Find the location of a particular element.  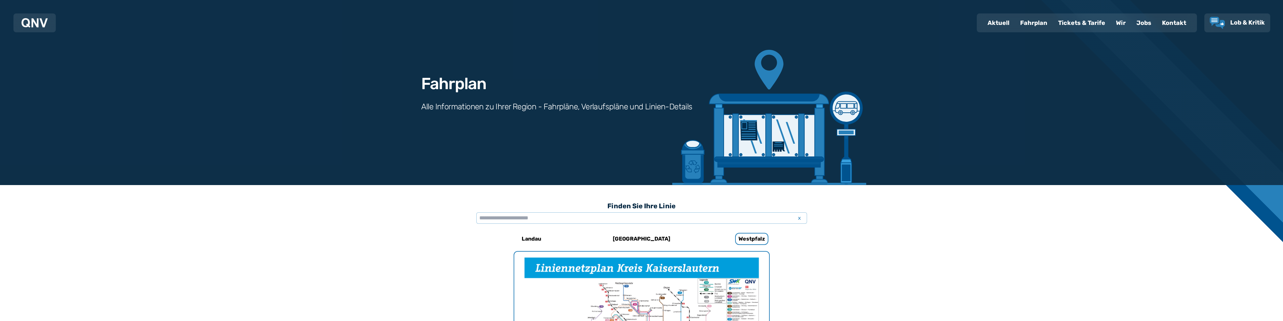

h6: Westpfalz is located at coordinates (752, 239).